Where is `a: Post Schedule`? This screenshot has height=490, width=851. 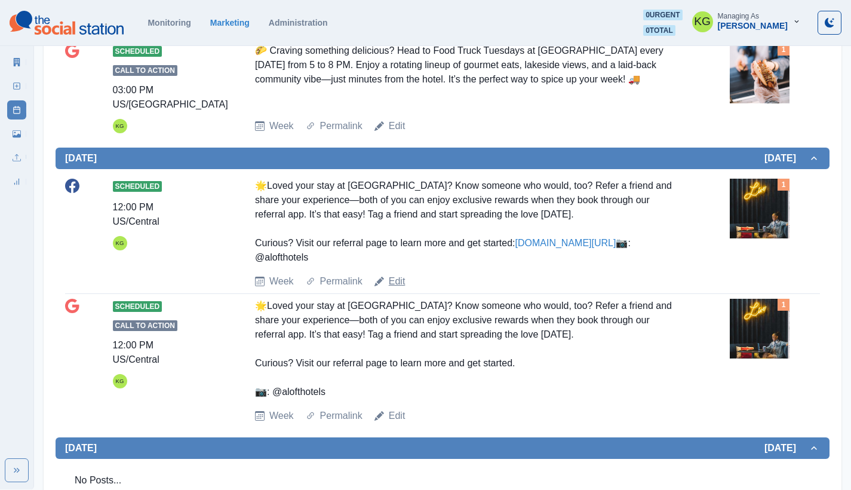 a: Post Schedule is located at coordinates (17, 110).